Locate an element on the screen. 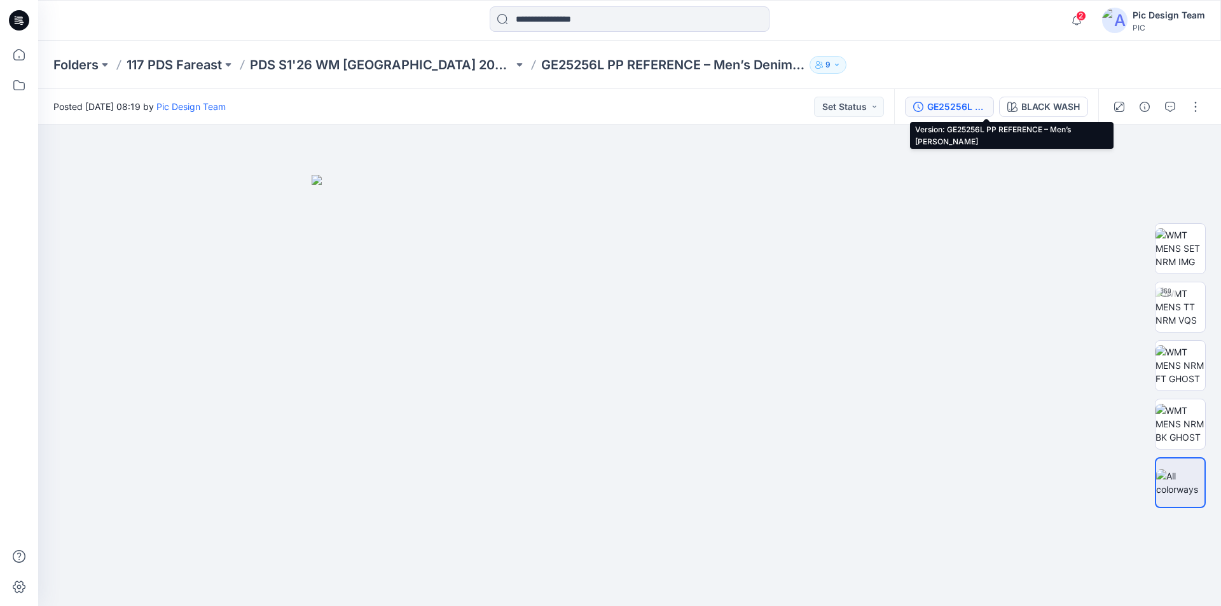 Image resolution: width=1221 pixels, height=606 pixels. a: 117 PDS Fareast is located at coordinates (174, 65).